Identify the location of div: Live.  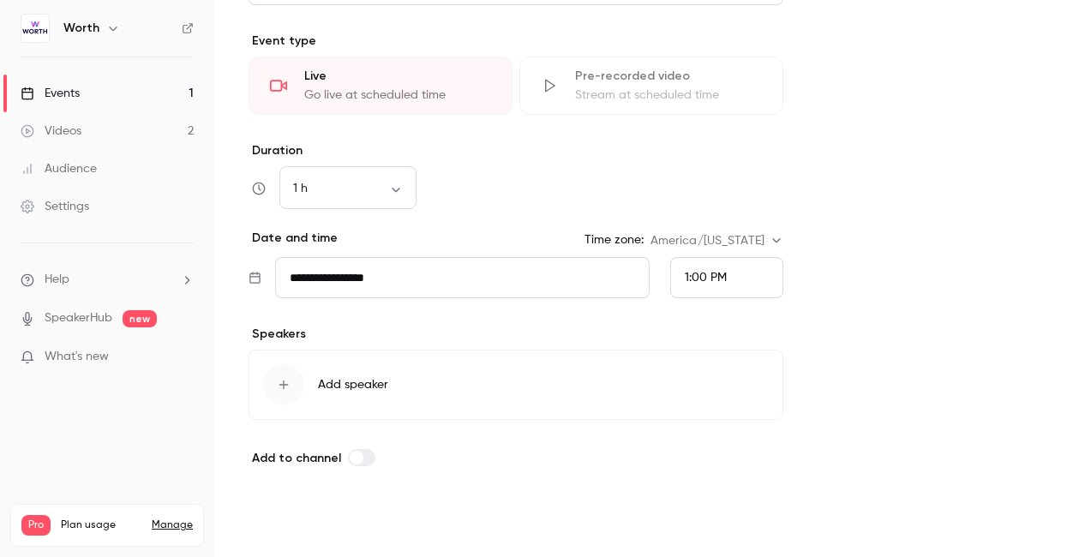
(398, 76).